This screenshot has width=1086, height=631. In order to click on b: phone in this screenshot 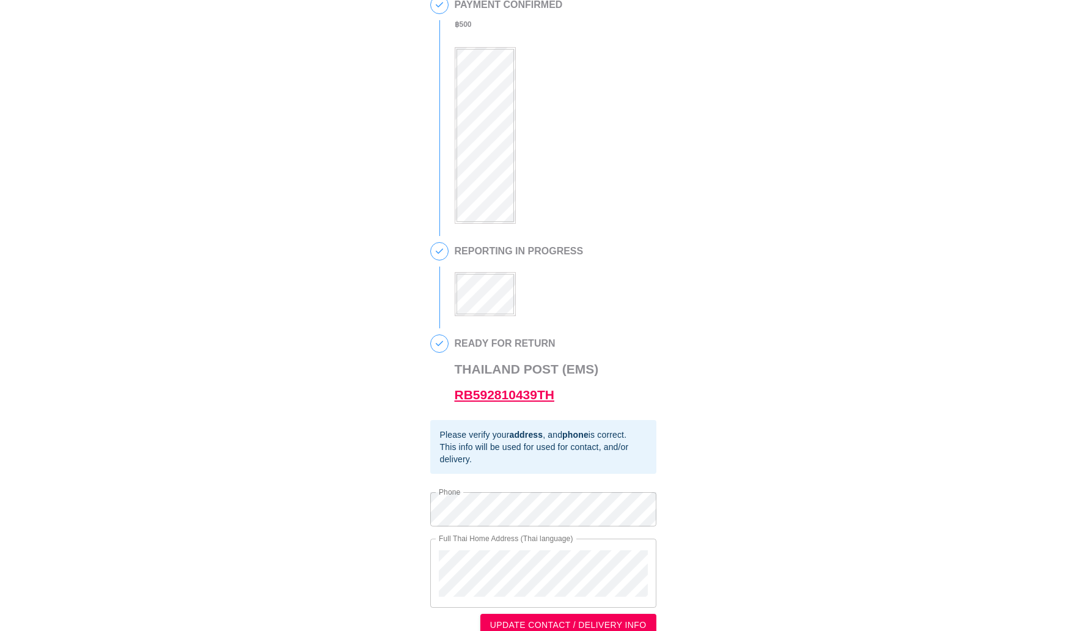, I will do `click(575, 434)`.